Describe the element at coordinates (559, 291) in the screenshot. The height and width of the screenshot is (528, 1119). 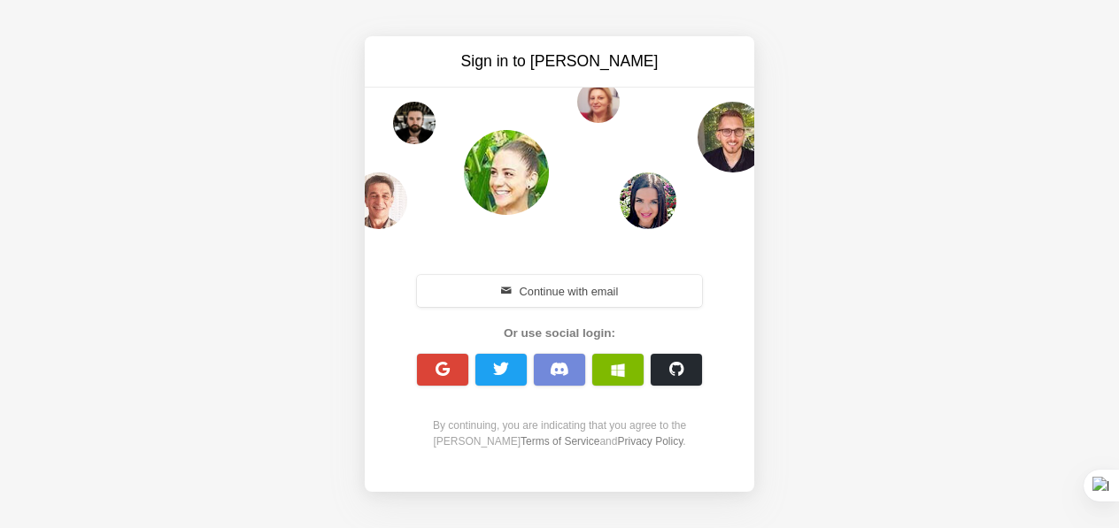
I see `button: Continue with email` at that location.